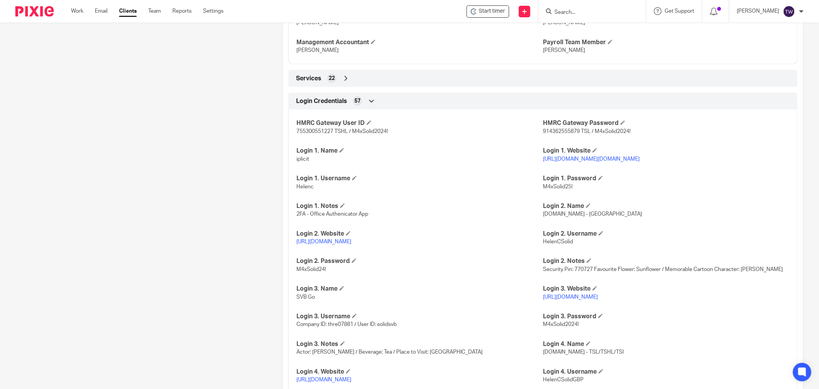 This screenshot has height=389, width=819. What do you see at coordinates (667, 178) in the screenshot?
I see `h4: Login 1. Password` at bounding box center [667, 178].